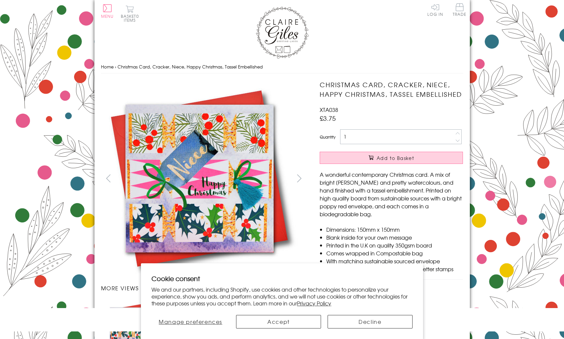  Describe the element at coordinates (107, 11) in the screenshot. I see `button: Menu` at that location.